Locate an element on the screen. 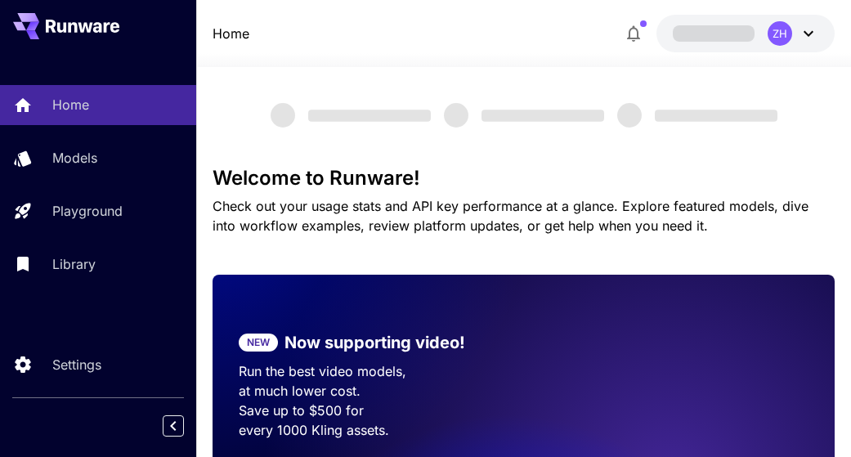  a: Home is located at coordinates (231, 34).